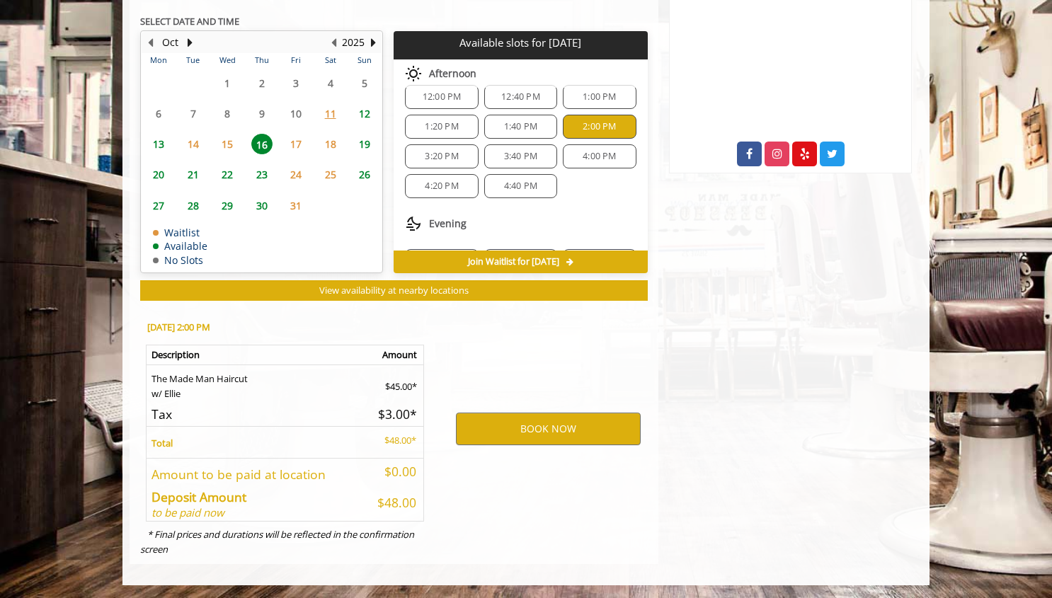  Describe the element at coordinates (296, 144) in the screenshot. I see `span: 17` at that location.